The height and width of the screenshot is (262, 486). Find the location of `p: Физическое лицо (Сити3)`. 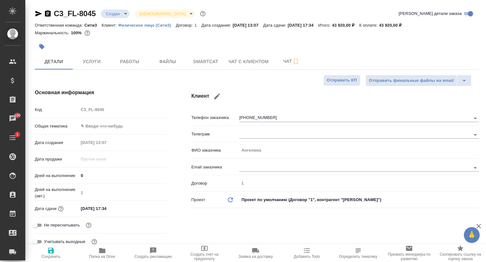

p: Физическое лицо (Сити3) is located at coordinates (147, 25).